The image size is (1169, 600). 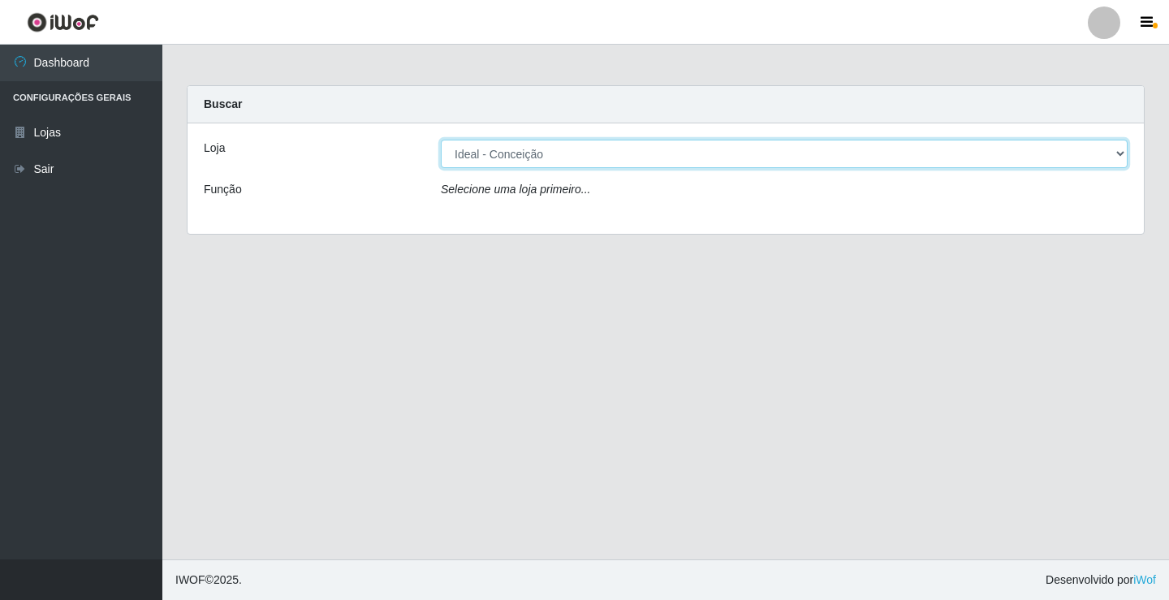 What do you see at coordinates (190, 579) in the screenshot?
I see `span: IWOF` at bounding box center [190, 579].